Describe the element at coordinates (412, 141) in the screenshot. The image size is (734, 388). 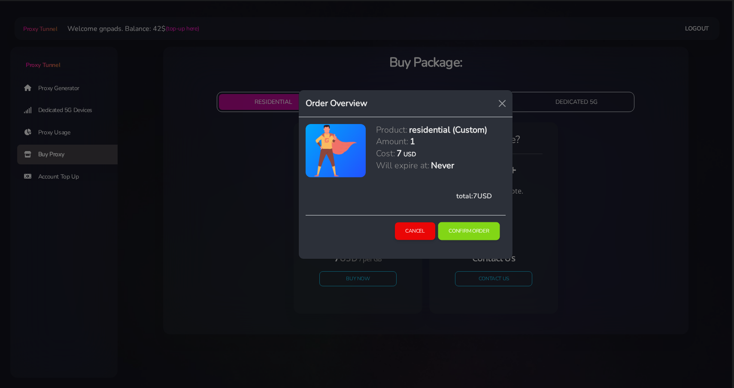
I see `h5: 1` at that location.